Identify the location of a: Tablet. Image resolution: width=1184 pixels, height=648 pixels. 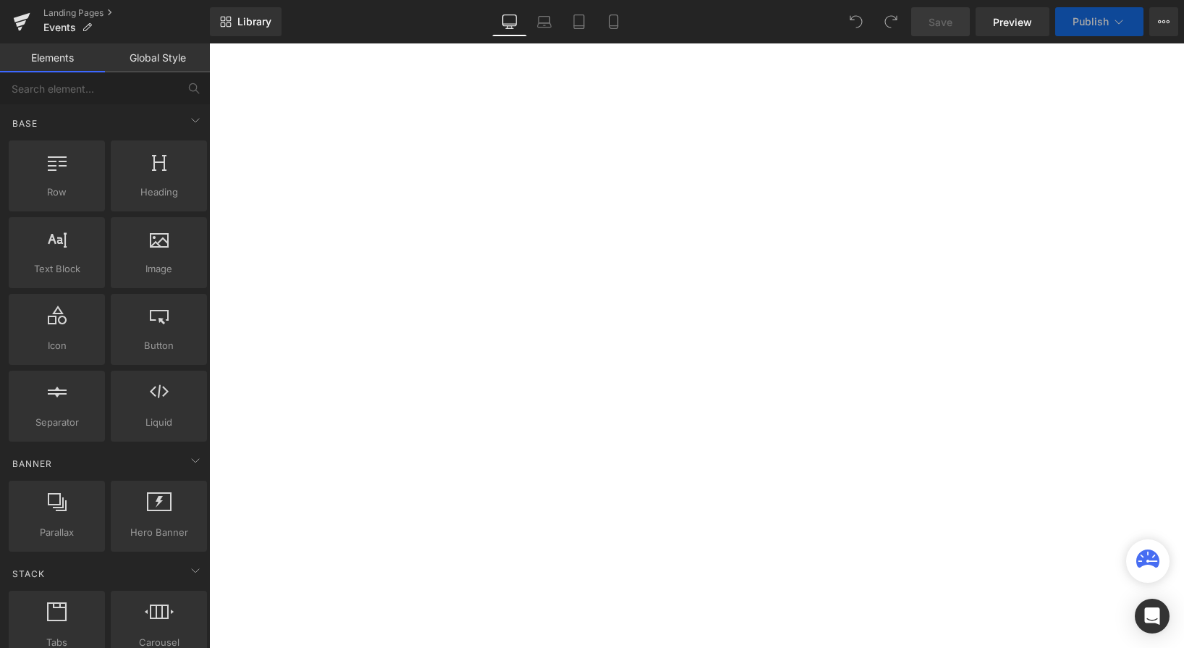
(579, 22).